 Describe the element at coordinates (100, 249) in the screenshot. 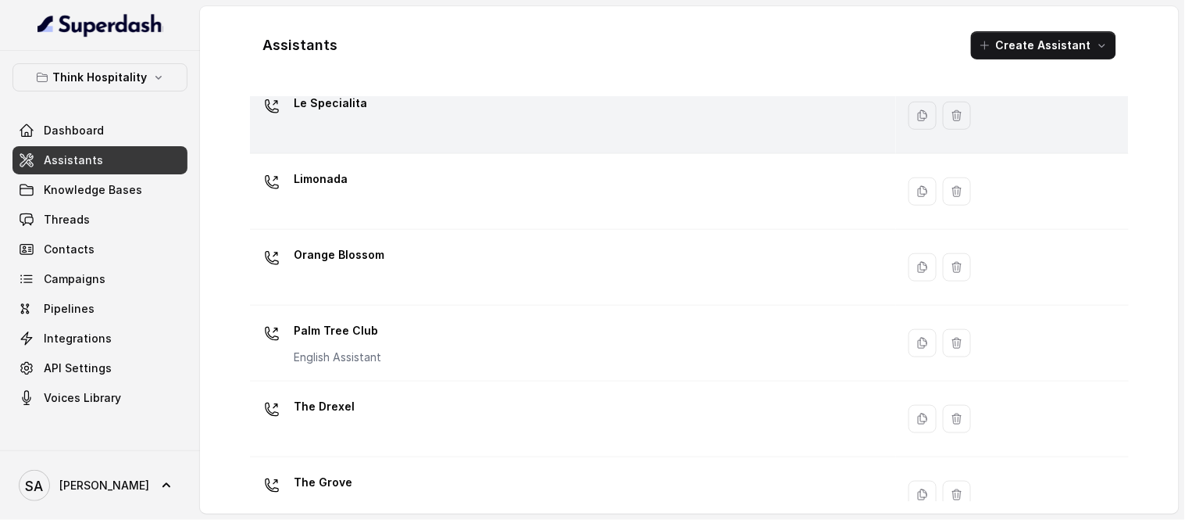

I see `a: Contacts` at that location.